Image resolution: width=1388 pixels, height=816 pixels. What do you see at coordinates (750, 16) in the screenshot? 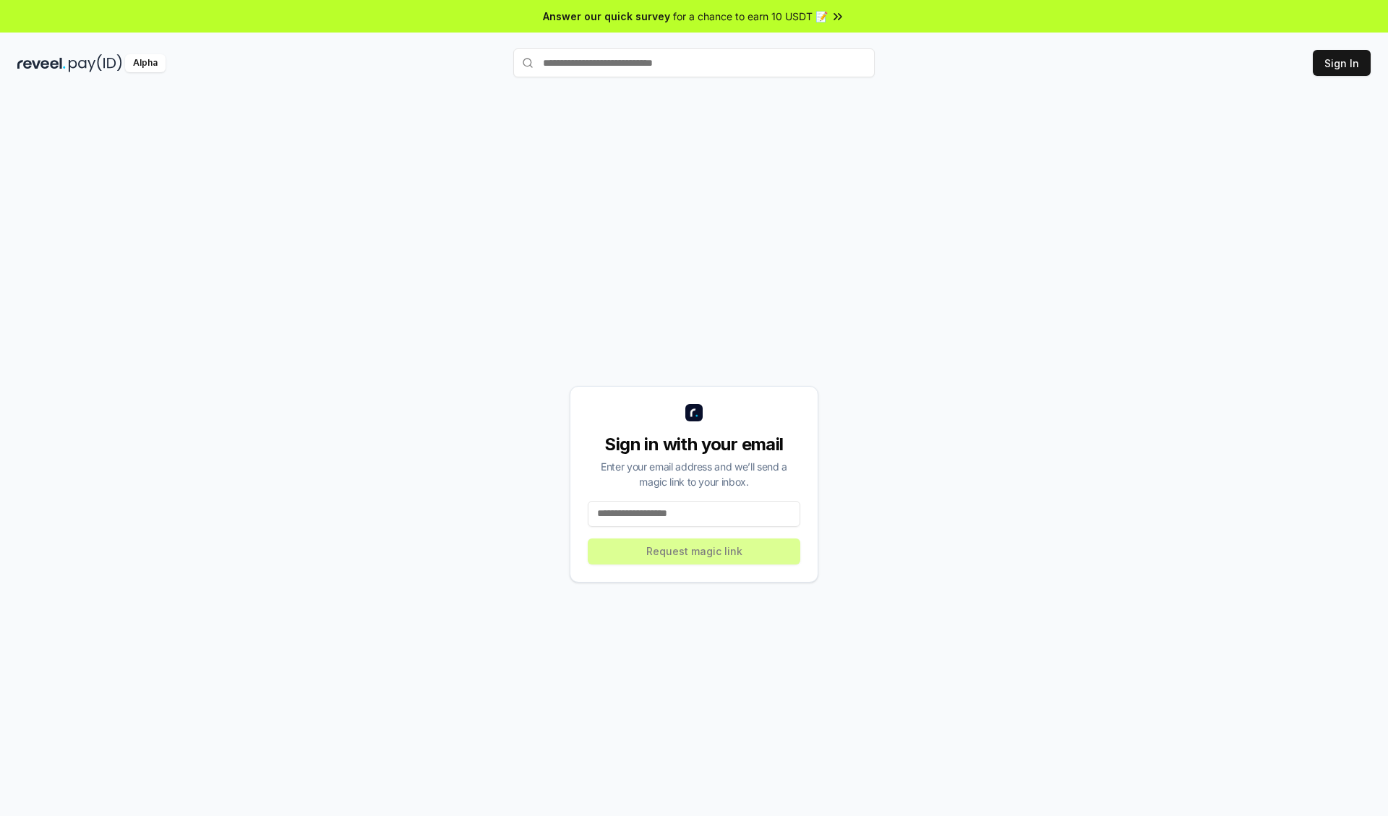
I see `span: for a chance to earn 10 USDT 📝` at bounding box center [750, 16].